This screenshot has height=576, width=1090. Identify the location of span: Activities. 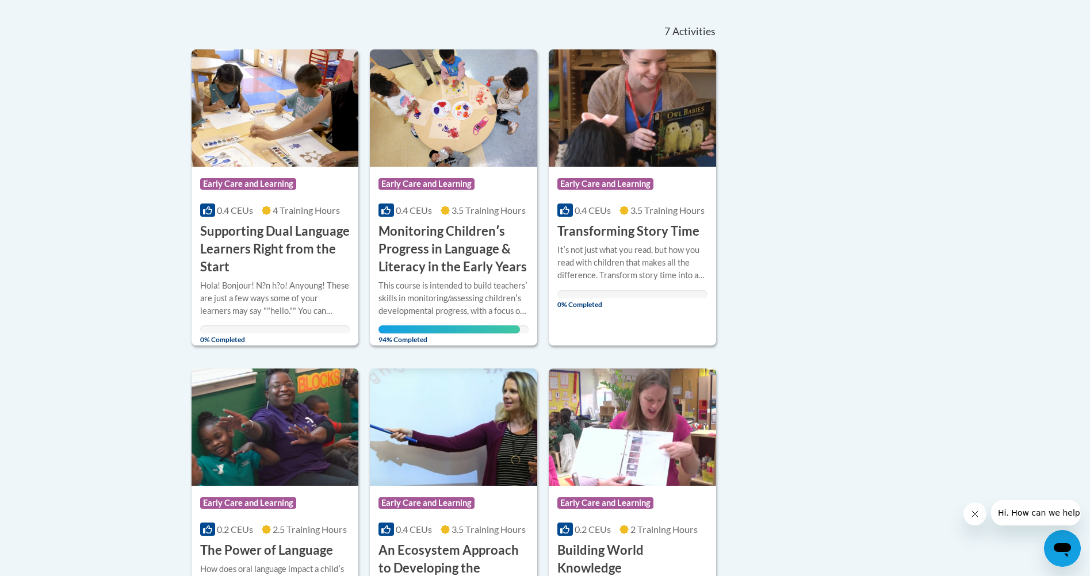
(693, 32).